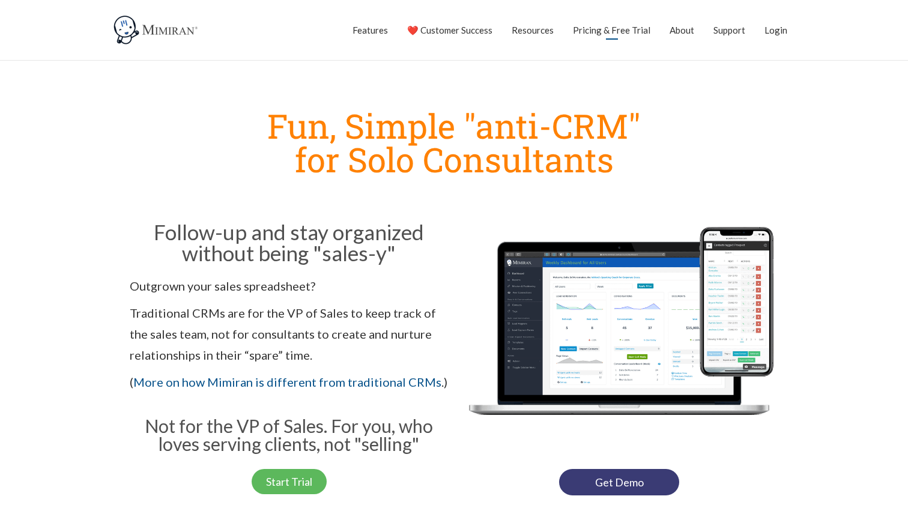 The image size is (908, 517). I want to click on img: Mimiran CRM, so click(157, 30).